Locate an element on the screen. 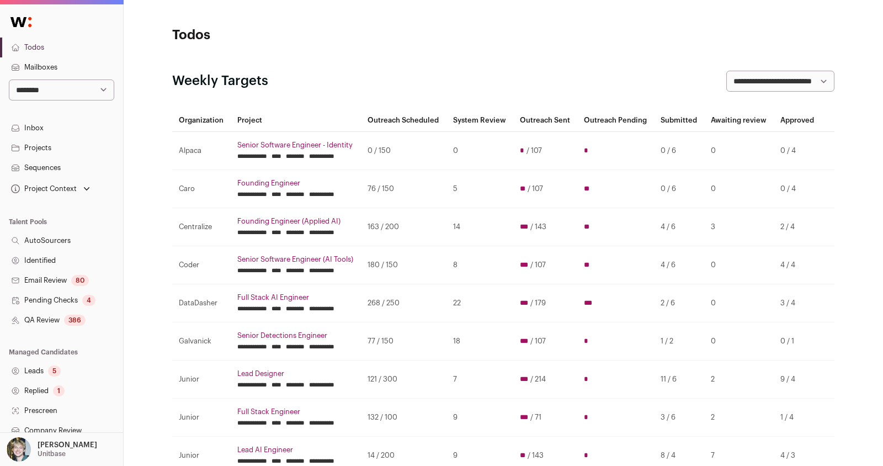  td: 132 / 100 is located at coordinates (404, 417).